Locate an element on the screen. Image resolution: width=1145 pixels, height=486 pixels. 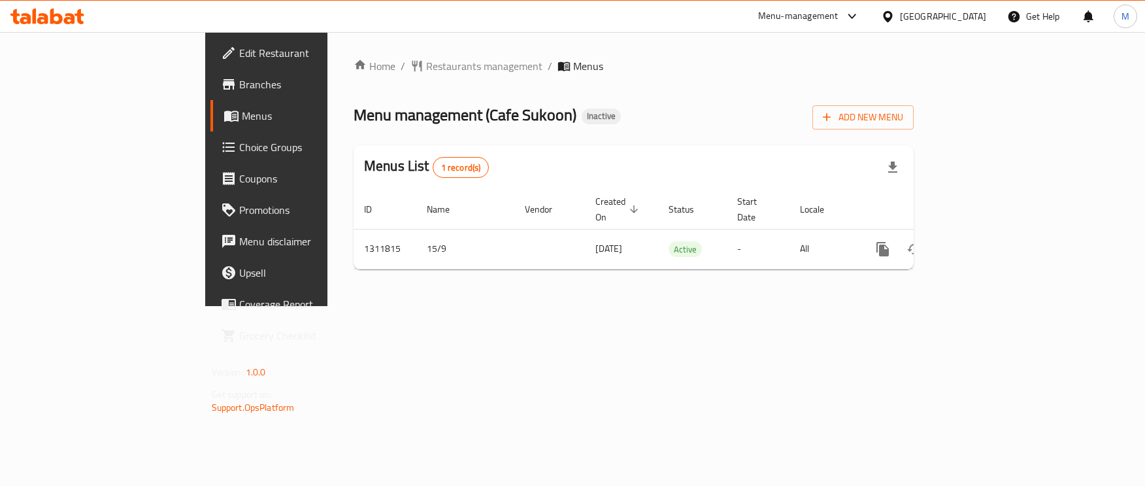
a: Grocery Checklist is located at coordinates (303, 335).